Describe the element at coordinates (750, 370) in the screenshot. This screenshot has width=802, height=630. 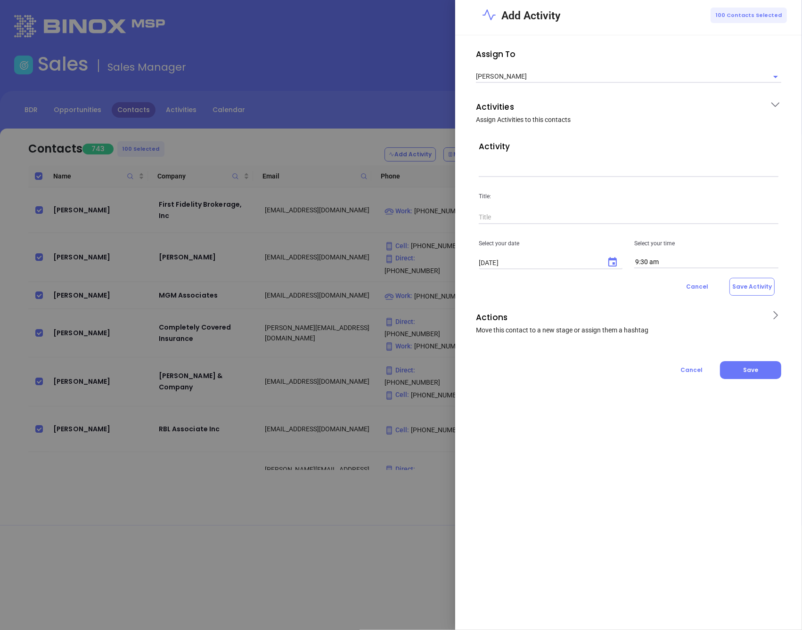
I see `button: Save` at that location.